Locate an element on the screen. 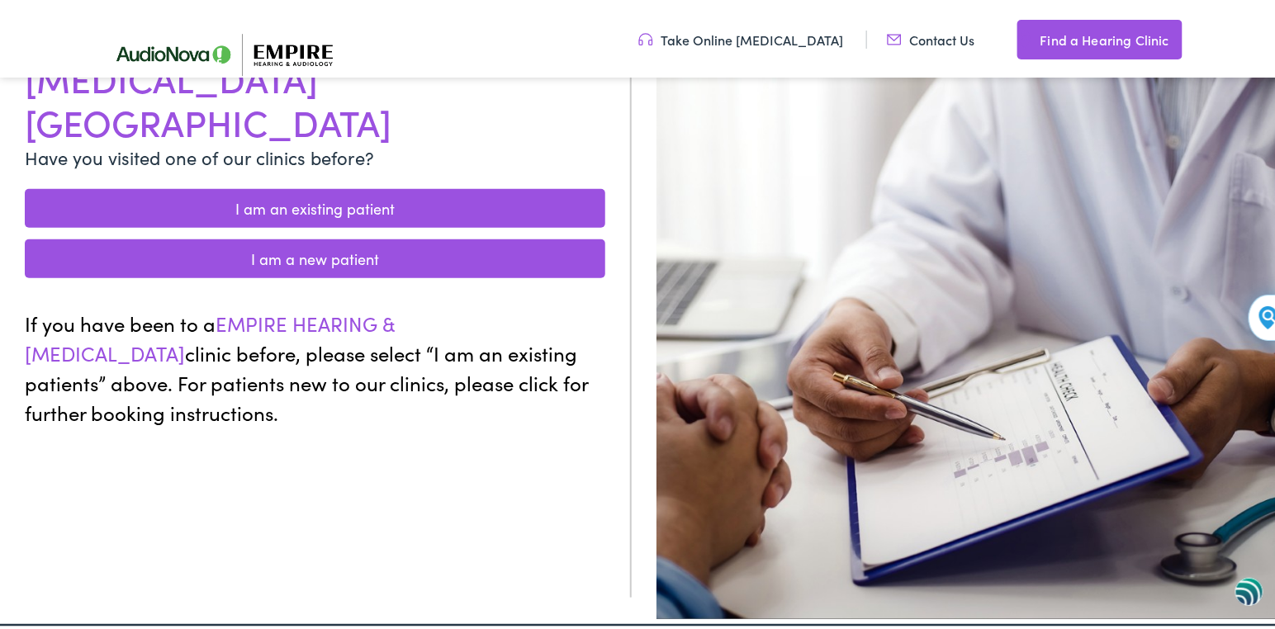 This screenshot has width=1275, height=629. a: Contact Us is located at coordinates (931, 36).